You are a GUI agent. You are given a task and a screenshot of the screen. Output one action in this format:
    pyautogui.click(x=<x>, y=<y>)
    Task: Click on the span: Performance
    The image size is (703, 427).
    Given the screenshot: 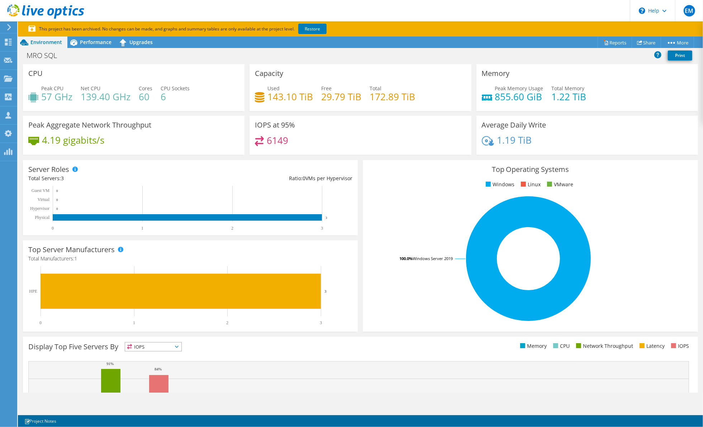 What is the action you would take?
    pyautogui.click(x=96, y=42)
    